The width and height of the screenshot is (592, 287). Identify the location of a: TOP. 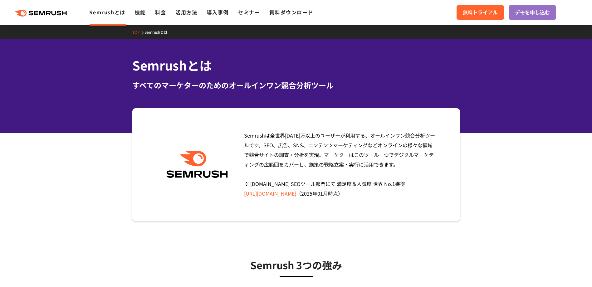
(138, 32).